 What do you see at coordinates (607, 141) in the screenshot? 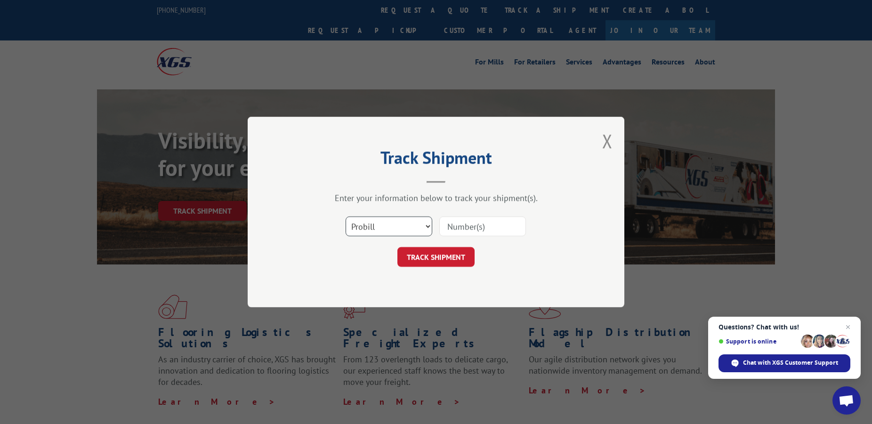
I see `button: Close modal` at bounding box center [607, 141].